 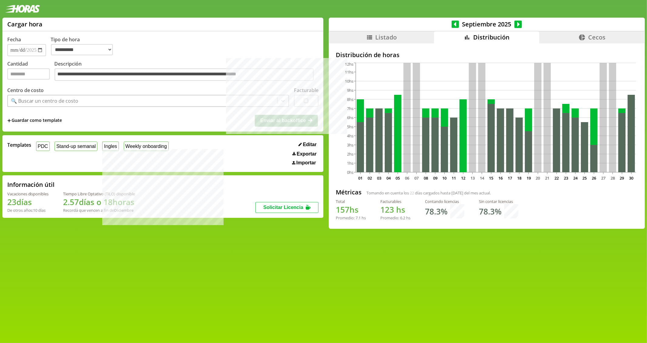 I want to click on span: Editar, so click(x=310, y=144).